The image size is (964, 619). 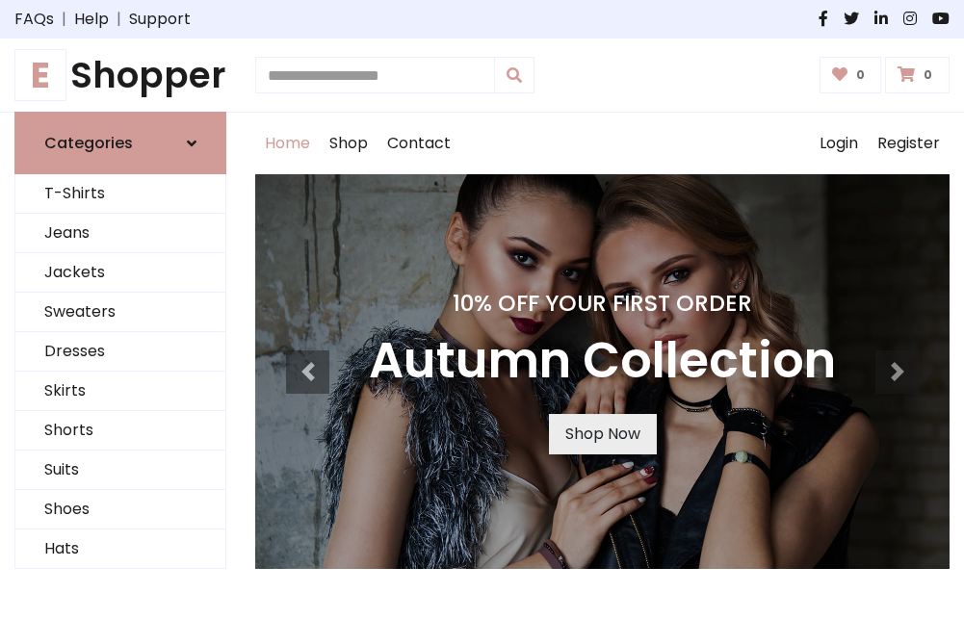 I want to click on a: T-Shirts, so click(x=120, y=194).